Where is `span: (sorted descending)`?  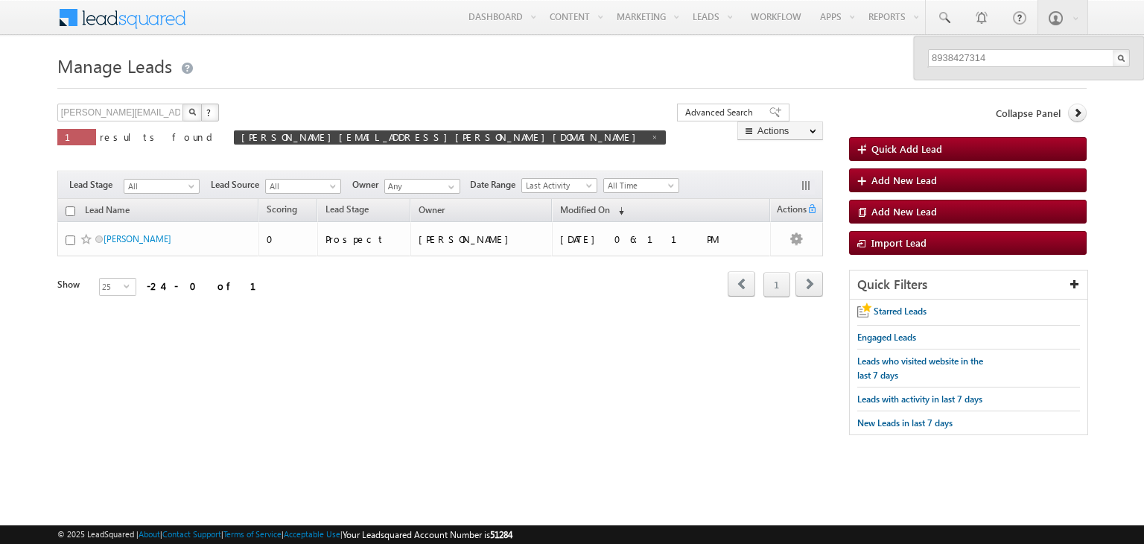 span: (sorted descending) is located at coordinates (618, 211).